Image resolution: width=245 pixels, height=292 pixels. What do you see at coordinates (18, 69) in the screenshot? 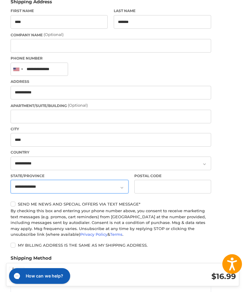
I see `div: United States: +1` at bounding box center [18, 69].